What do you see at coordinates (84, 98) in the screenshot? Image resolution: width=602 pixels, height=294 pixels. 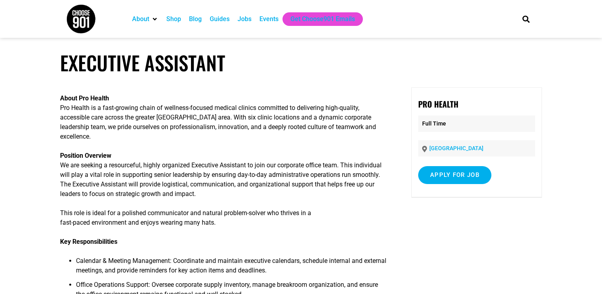 I see `strong: About Pro Health` at bounding box center [84, 98].